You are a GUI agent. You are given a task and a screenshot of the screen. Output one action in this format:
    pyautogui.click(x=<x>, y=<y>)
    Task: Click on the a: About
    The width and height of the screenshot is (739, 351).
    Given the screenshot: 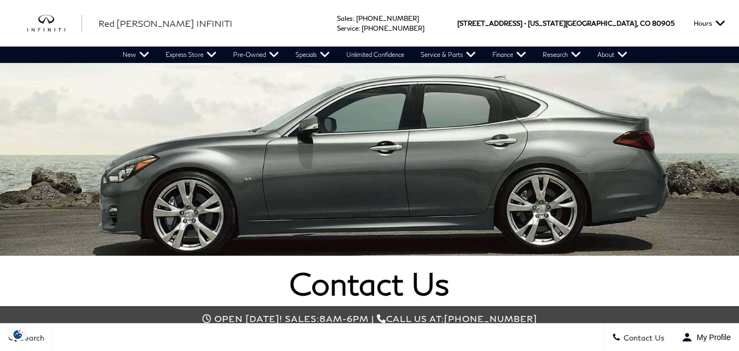 What is the action you would take?
    pyautogui.click(x=612, y=55)
    